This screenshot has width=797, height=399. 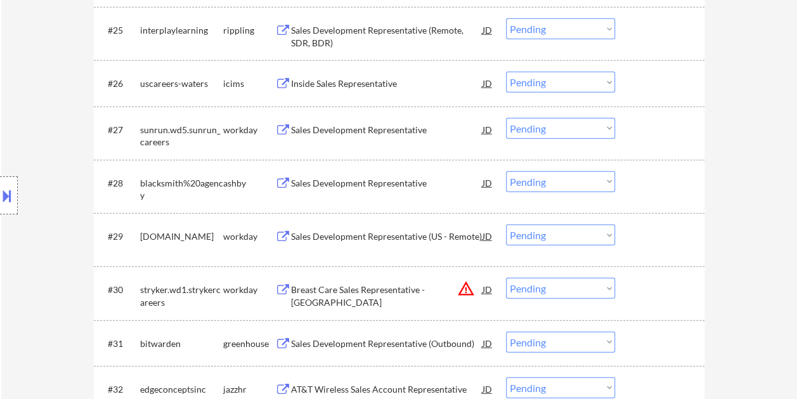 What do you see at coordinates (466, 289) in the screenshot?
I see `button: warning_amber` at bounding box center [466, 289].